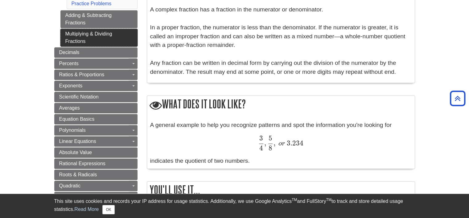  I want to click on a: Decimals, so click(96, 52).